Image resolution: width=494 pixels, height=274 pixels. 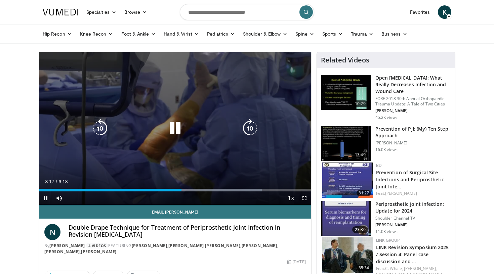 What do you see at coordinates (304, 34) in the screenshot?
I see `a: Spine` at bounding box center [304, 34].